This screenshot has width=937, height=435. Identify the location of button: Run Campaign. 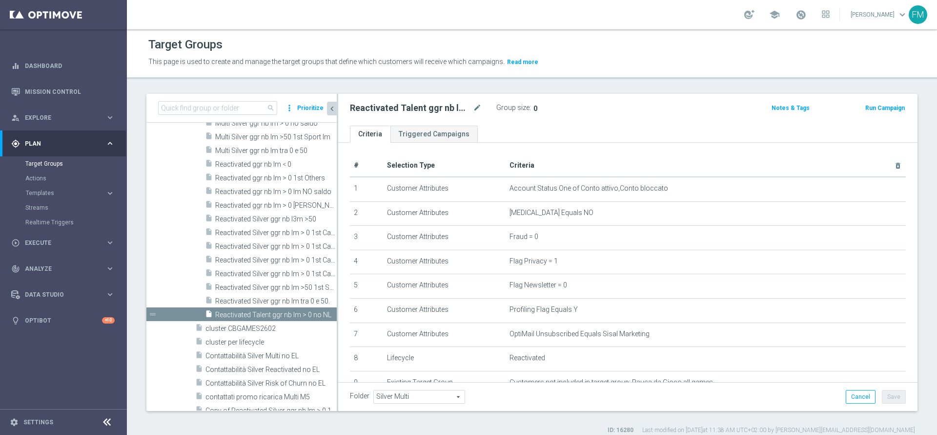
(885, 108).